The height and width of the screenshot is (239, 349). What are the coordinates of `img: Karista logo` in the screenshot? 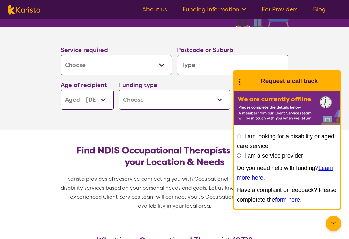 It's located at (24, 10).